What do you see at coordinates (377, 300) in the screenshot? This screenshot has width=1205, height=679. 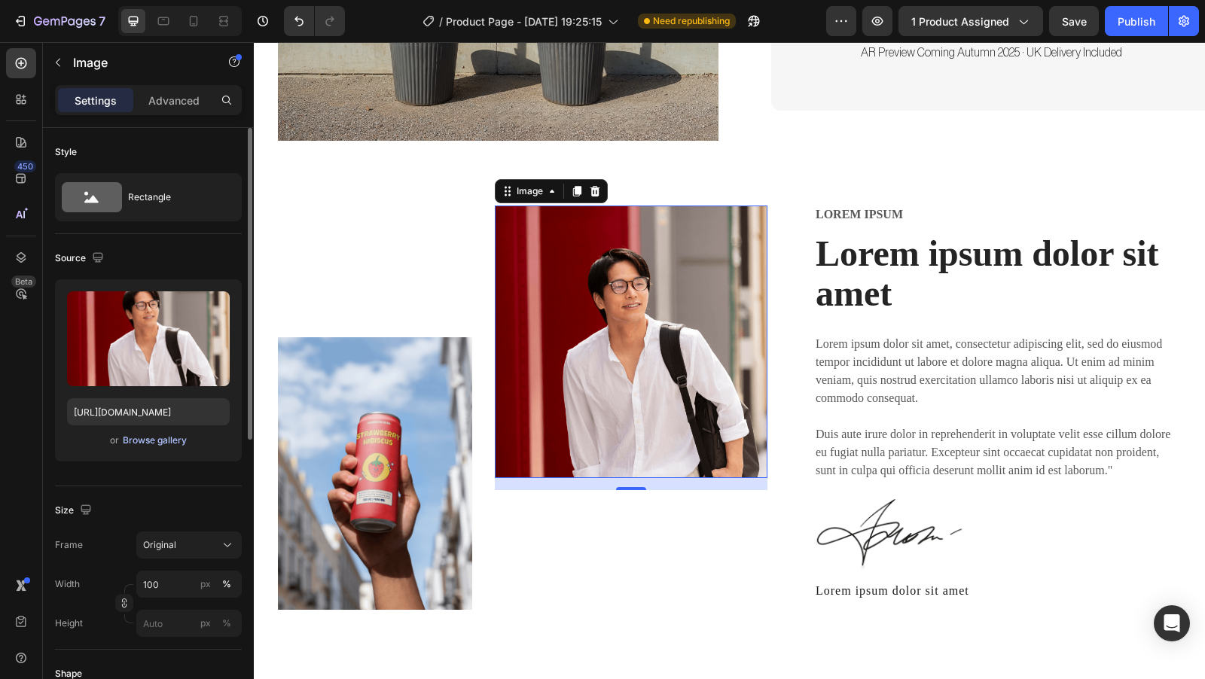 I see `img: 432750572815254551-9a302469-3a91-4a94-bf0b-564f2486a9f9.png` at bounding box center [377, 300].